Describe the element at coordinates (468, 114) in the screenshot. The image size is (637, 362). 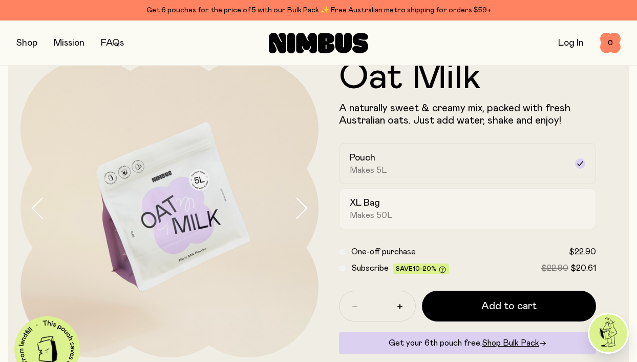
I see `p: A naturally sweet & creamy mix, packed with fresh Australian oats. Just add water, shake and enjoy!` at that location.